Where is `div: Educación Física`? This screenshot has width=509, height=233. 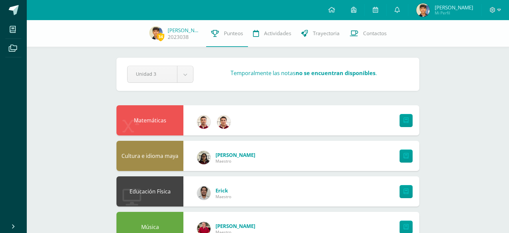 div: Educación Física is located at coordinates (150, 191).